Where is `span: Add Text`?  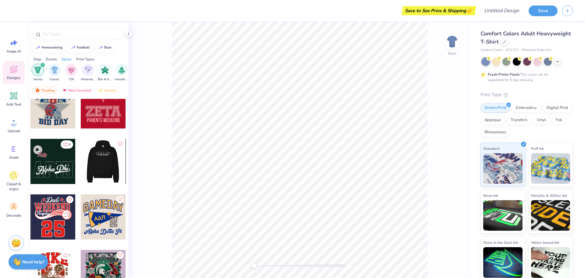 span: Add Text is located at coordinates (14, 104).